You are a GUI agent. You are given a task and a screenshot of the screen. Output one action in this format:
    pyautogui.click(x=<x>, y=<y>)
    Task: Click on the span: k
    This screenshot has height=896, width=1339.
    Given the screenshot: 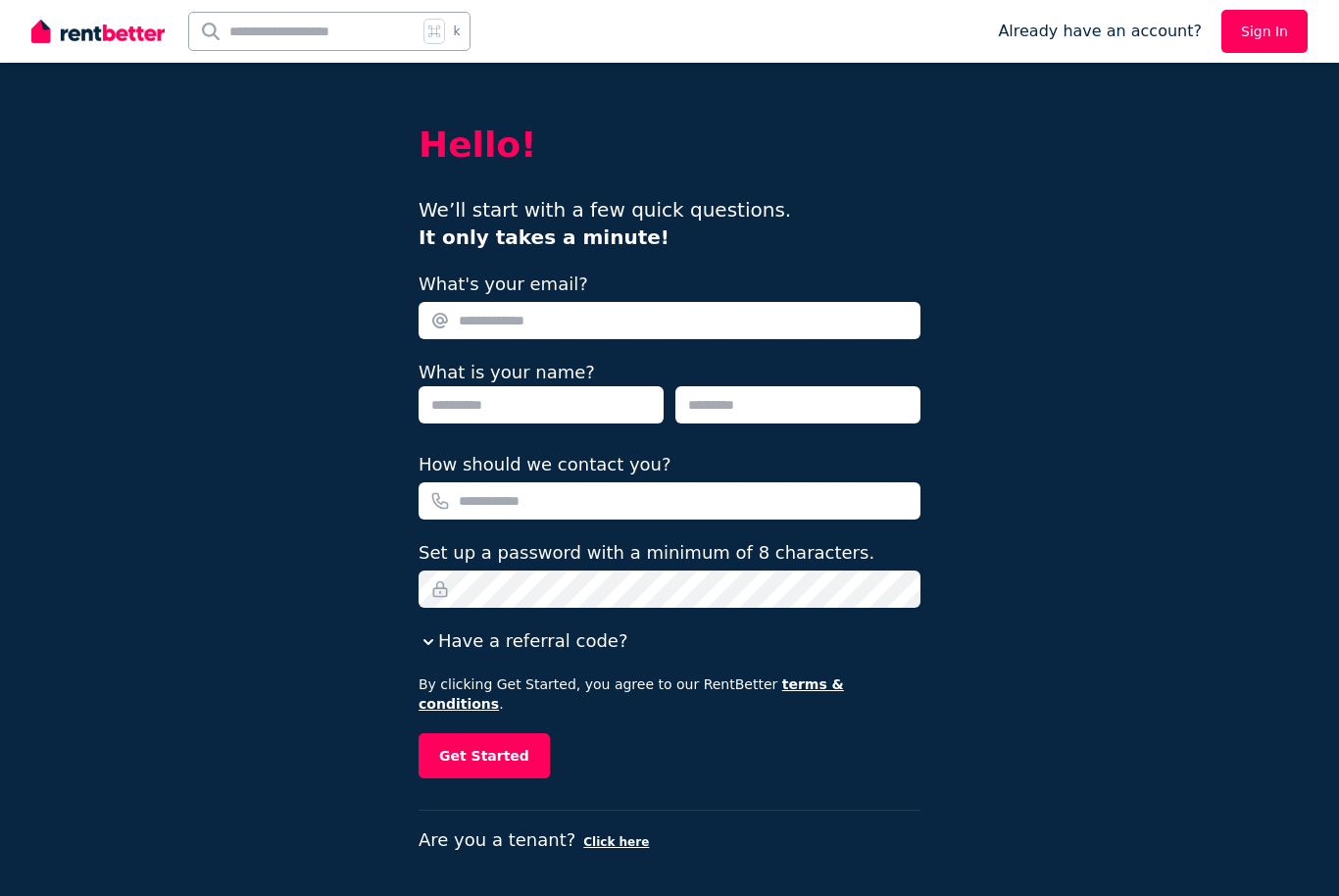 What is the action you would take?
    pyautogui.click(x=456, y=31)
    